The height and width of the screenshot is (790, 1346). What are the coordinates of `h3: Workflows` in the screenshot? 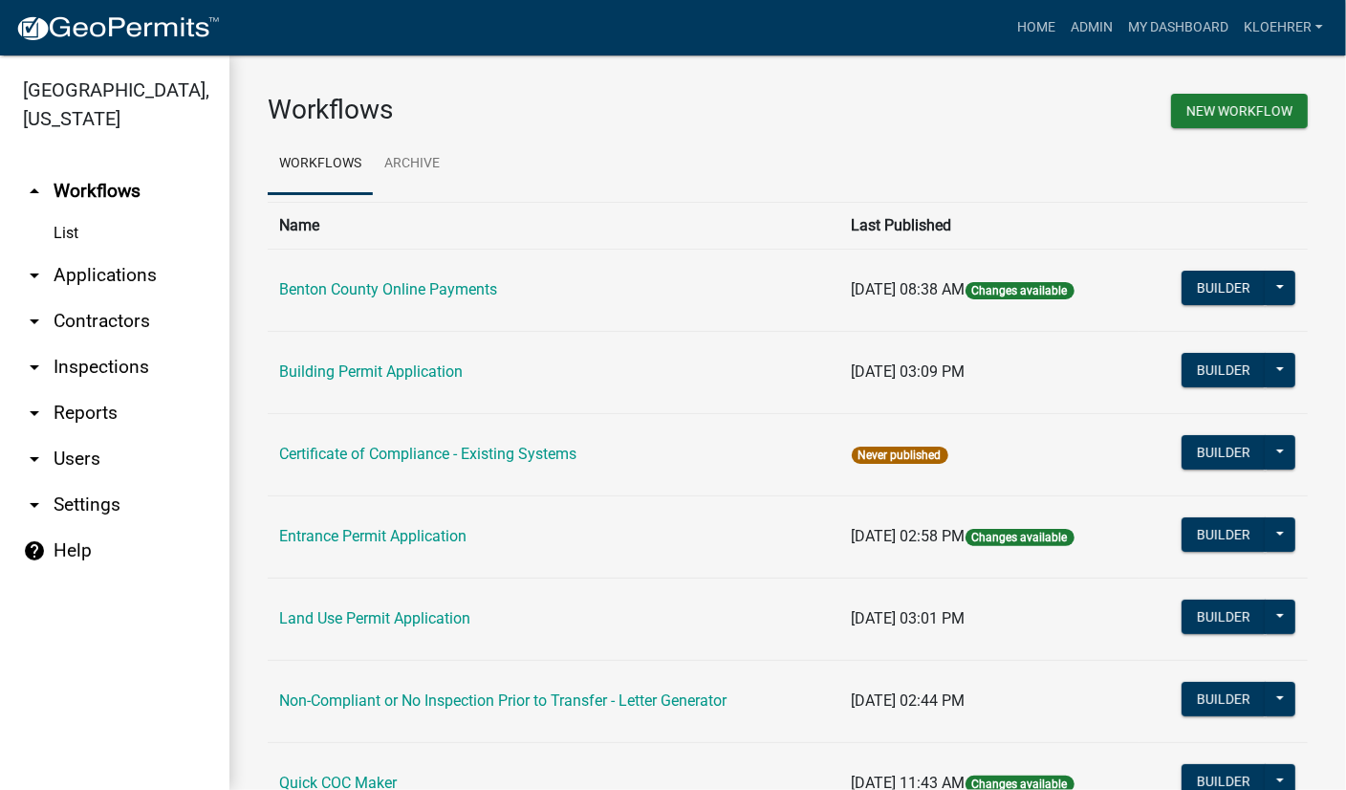 It's located at (520, 110).